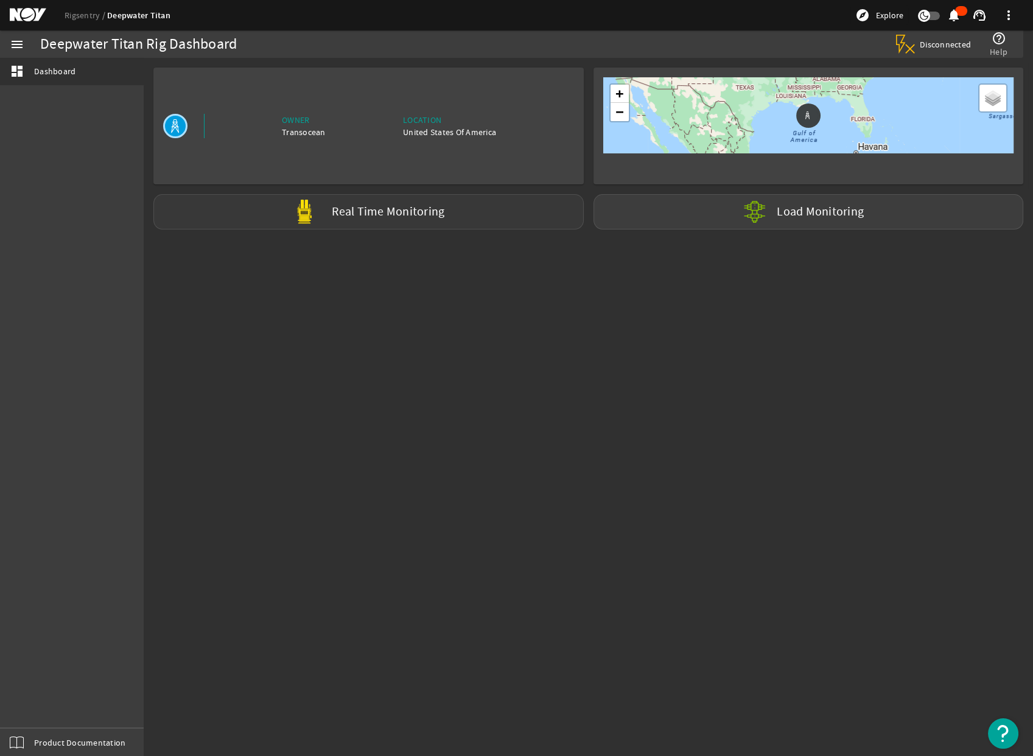 This screenshot has height=756, width=1033. Describe the element at coordinates (1009, 15) in the screenshot. I see `button: more_vert` at that location.